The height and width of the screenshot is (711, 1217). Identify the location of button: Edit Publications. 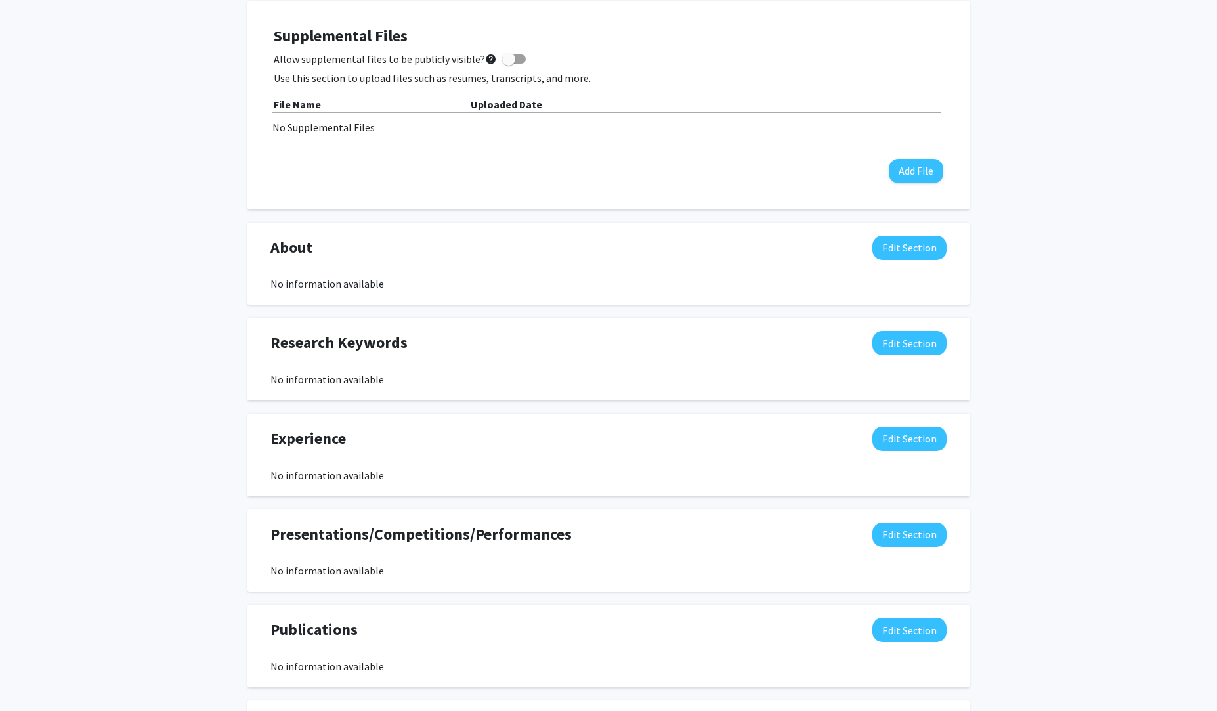
(909, 629).